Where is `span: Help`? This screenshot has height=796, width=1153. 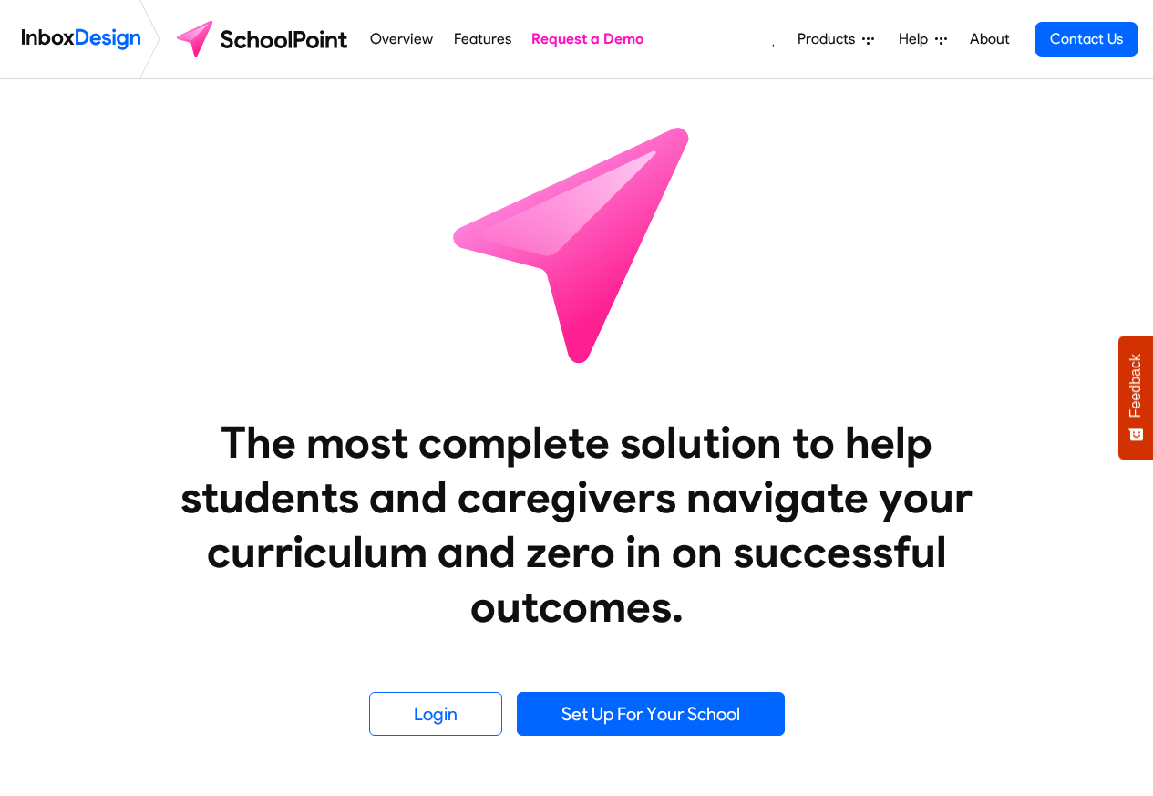 span: Help is located at coordinates (917, 39).